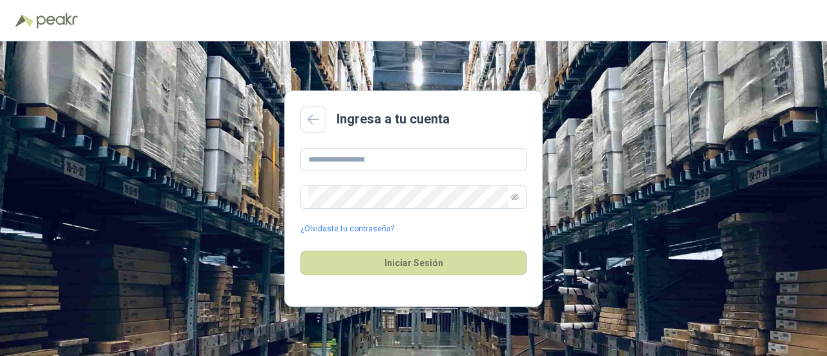  Describe the element at coordinates (515, 197) in the screenshot. I see `span: eye-invisible` at that location.